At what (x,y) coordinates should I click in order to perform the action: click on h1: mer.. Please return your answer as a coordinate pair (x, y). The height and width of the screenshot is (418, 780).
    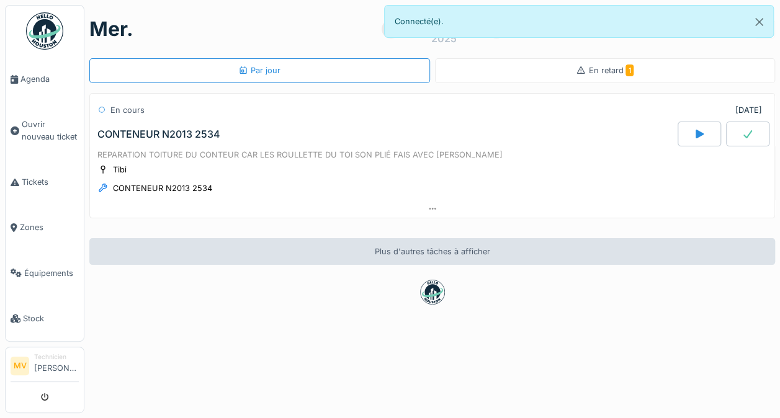
    Looking at the image, I should click on (111, 29).